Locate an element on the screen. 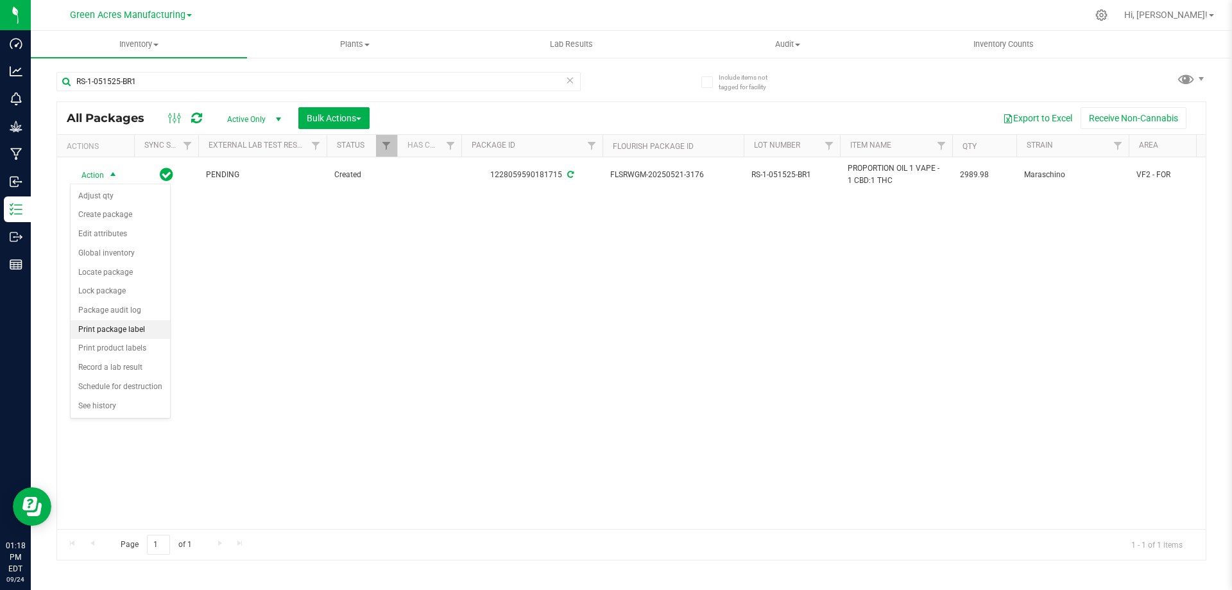 This screenshot has width=1232, height=590. a: Item Name is located at coordinates (871, 145).